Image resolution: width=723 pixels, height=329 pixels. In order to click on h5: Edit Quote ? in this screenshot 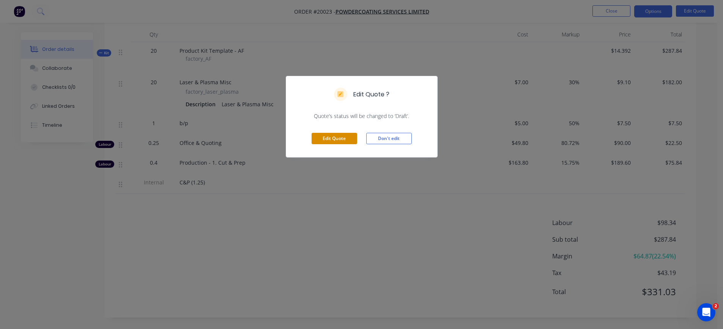, I will do `click(371, 95)`.